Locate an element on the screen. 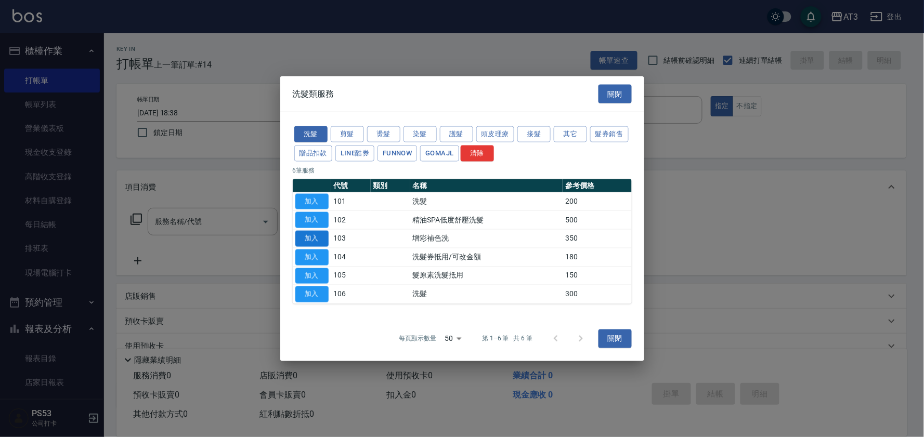 The height and width of the screenshot is (437, 924). div: 50 is located at coordinates (453, 339).